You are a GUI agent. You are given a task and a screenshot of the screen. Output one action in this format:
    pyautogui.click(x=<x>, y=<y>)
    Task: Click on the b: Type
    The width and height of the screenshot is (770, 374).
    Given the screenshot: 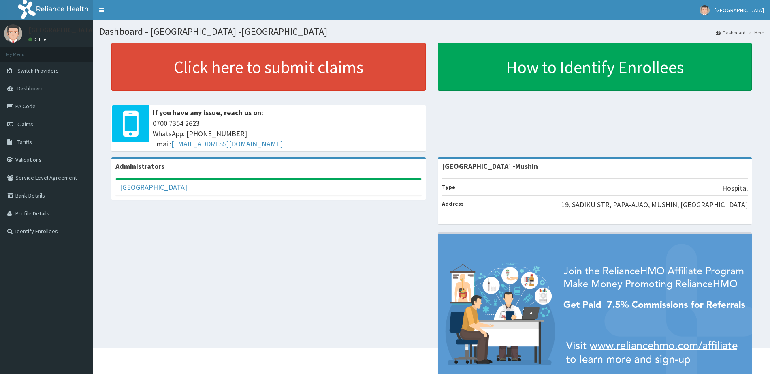 What is the action you would take?
    pyautogui.click(x=449, y=187)
    